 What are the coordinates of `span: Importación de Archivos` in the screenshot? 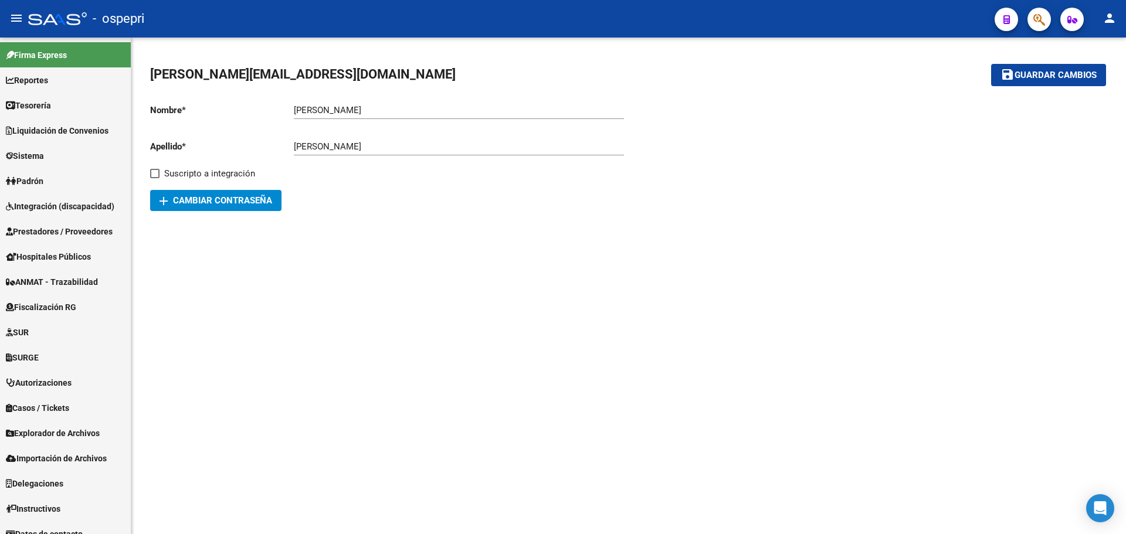 It's located at (56, 459).